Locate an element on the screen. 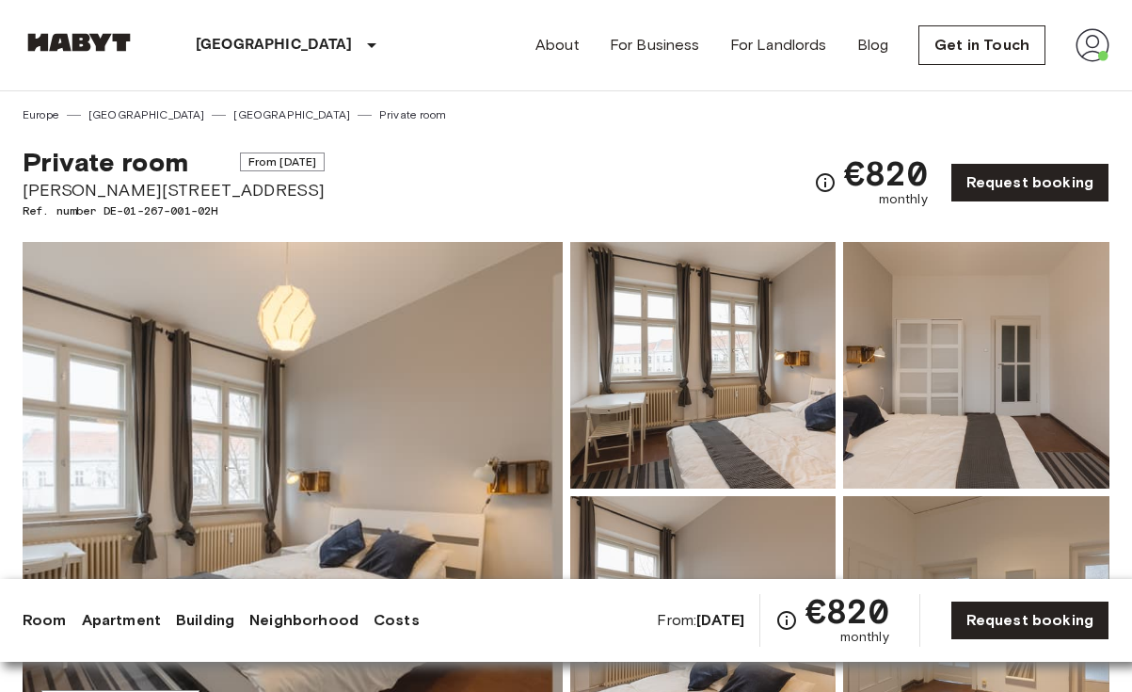 This screenshot has width=1132, height=692. span: From: is located at coordinates (700, 620).